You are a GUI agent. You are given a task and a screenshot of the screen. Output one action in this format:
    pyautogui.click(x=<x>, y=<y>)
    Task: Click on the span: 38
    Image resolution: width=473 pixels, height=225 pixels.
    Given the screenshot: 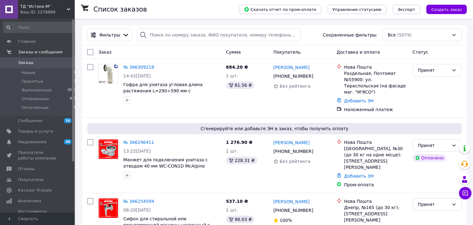 What is the action you would take?
    pyautogui.click(x=68, y=141)
    